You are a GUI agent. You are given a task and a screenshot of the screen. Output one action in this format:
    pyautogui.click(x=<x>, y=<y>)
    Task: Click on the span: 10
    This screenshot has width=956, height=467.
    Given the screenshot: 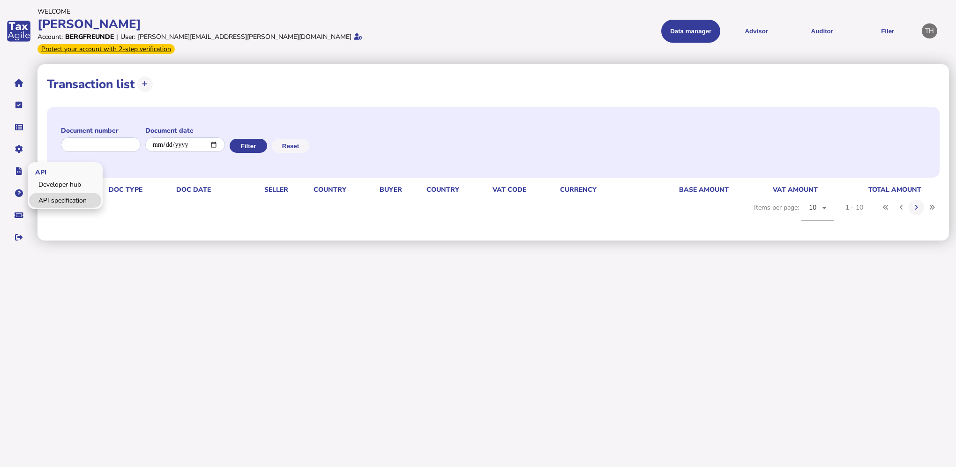 What is the action you would take?
    pyautogui.click(x=813, y=207)
    